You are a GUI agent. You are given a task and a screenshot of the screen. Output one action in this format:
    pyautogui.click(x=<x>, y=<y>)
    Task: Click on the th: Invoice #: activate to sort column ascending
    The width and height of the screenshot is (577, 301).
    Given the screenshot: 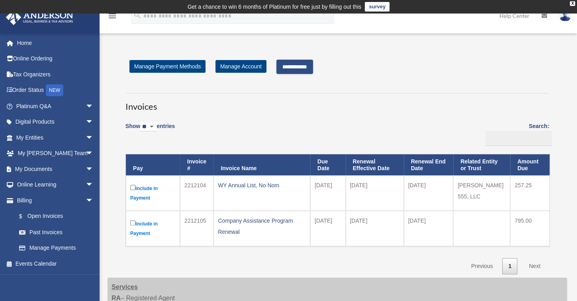 What is the action you would take?
    pyautogui.click(x=197, y=165)
    